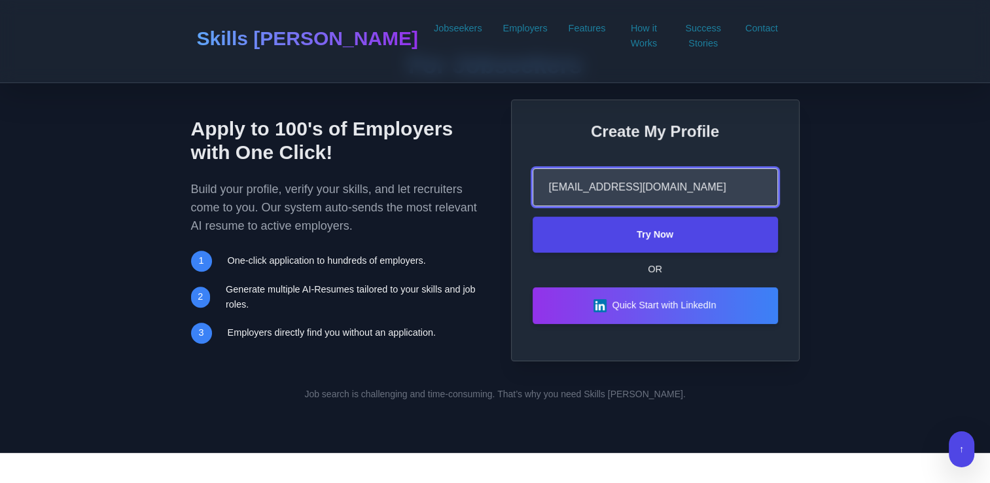 The height and width of the screenshot is (483, 990). I want to click on span: 2, so click(200, 297).